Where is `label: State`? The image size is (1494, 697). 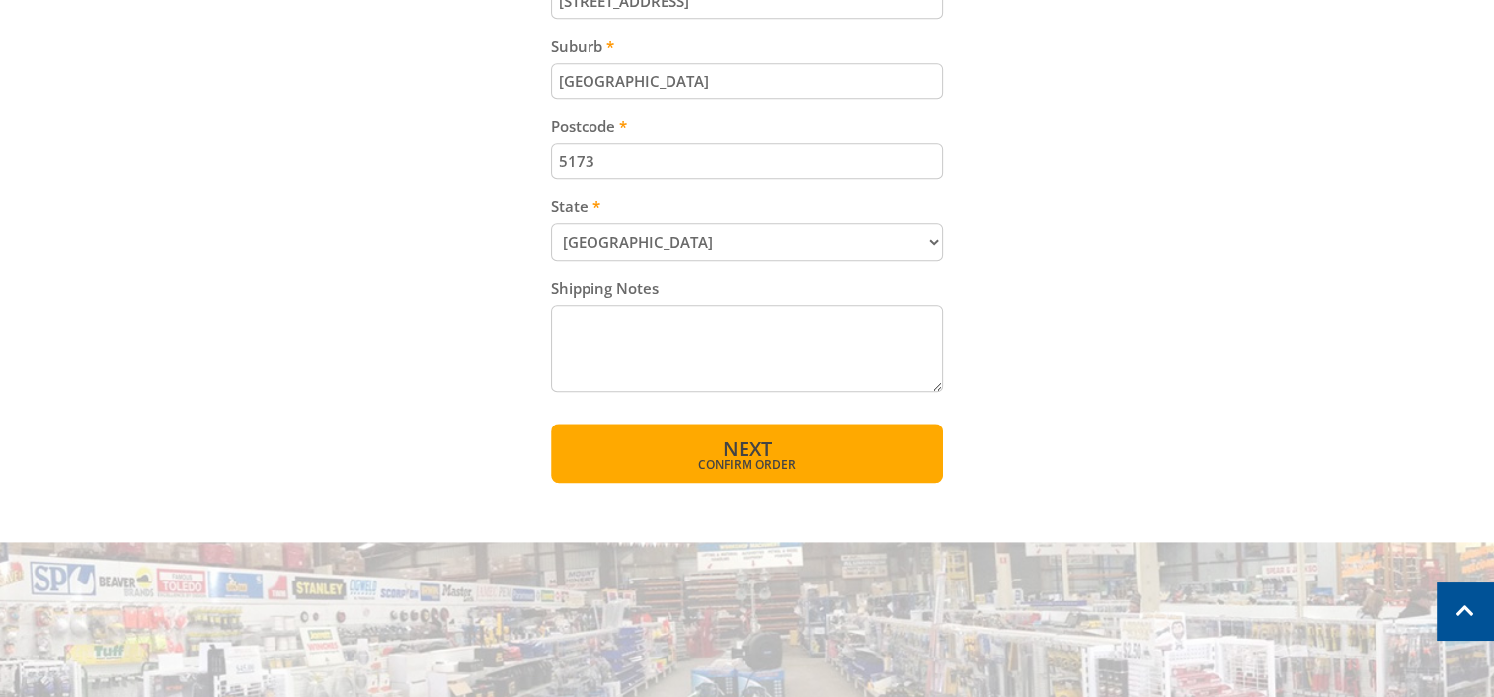 label: State is located at coordinates (747, 206).